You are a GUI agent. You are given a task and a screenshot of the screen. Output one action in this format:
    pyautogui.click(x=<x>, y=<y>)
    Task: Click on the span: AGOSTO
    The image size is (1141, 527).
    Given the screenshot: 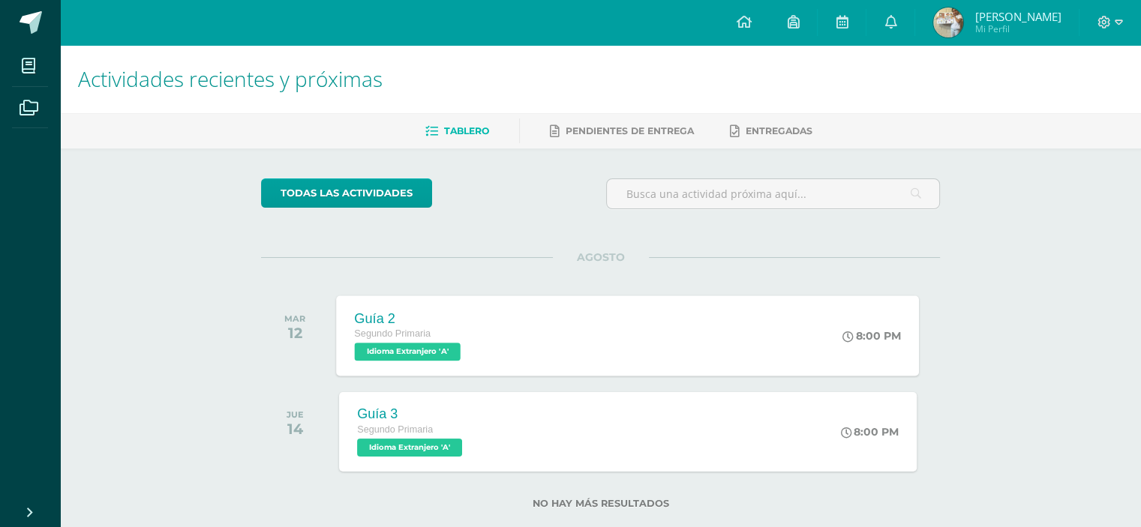 What is the action you would take?
    pyautogui.click(x=601, y=257)
    